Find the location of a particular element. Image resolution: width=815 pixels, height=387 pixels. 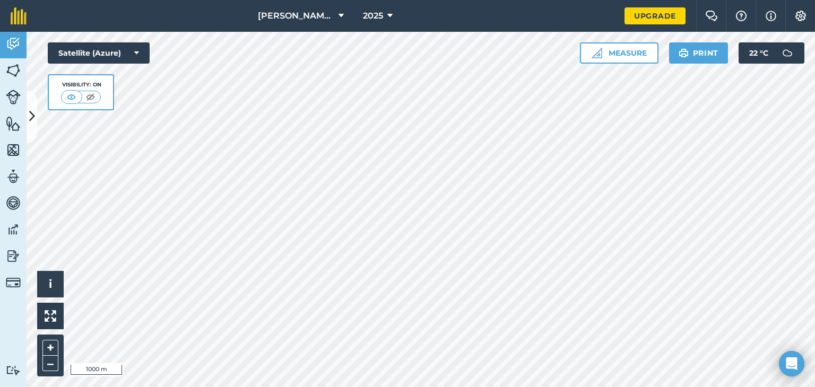

div: Visibility: On is located at coordinates (81, 85).